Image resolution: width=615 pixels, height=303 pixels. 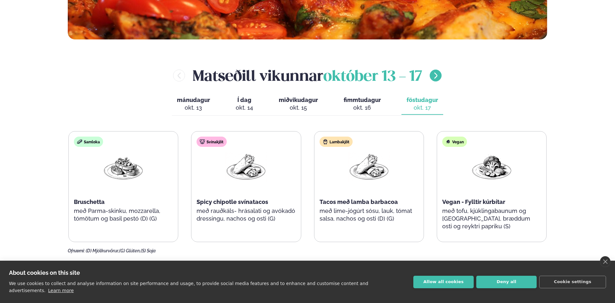 What do you see at coordinates (372, 77) in the screenshot?
I see `span: október 13 - 17` at bounding box center [372, 77].